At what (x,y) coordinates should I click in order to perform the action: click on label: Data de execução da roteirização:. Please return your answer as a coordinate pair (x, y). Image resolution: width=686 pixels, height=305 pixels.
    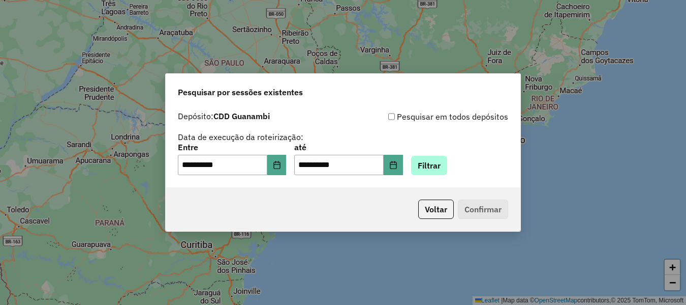
    Looking at the image, I should click on (241, 137).